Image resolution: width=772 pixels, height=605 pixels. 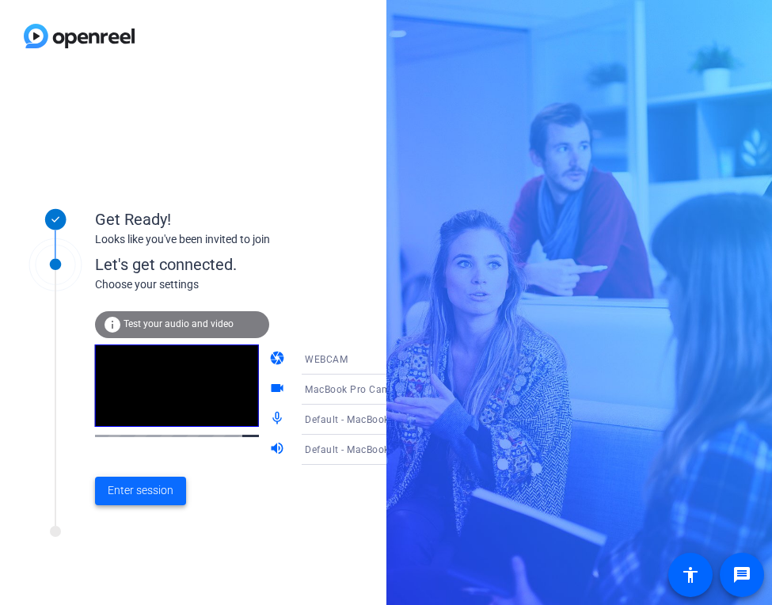 I want to click on span: Default - MacBook Pro Speakers (Built-in), so click(x=400, y=449).